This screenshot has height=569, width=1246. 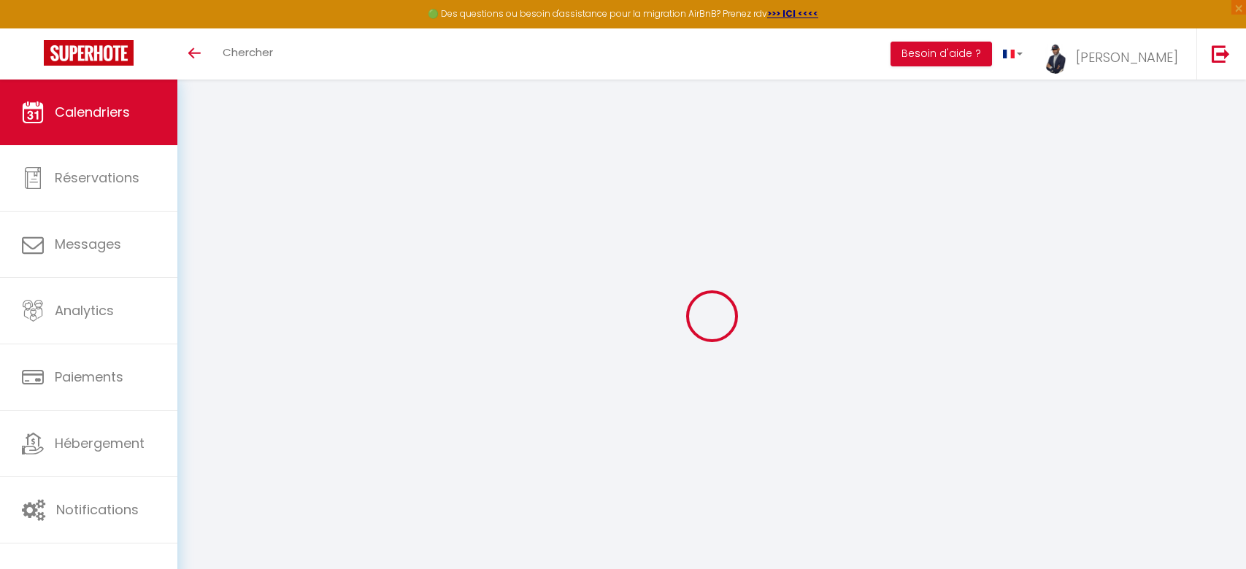 I want to click on img: logout, so click(x=1220, y=53).